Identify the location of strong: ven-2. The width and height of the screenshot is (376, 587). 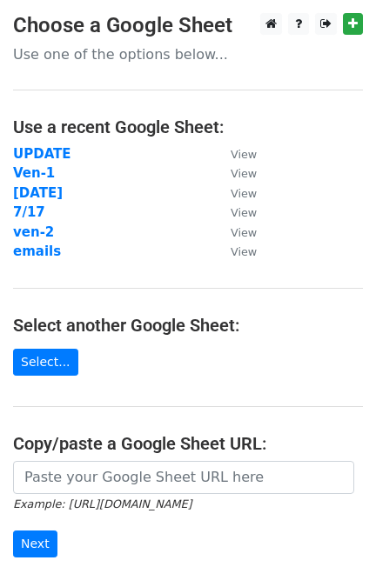
(33, 232).